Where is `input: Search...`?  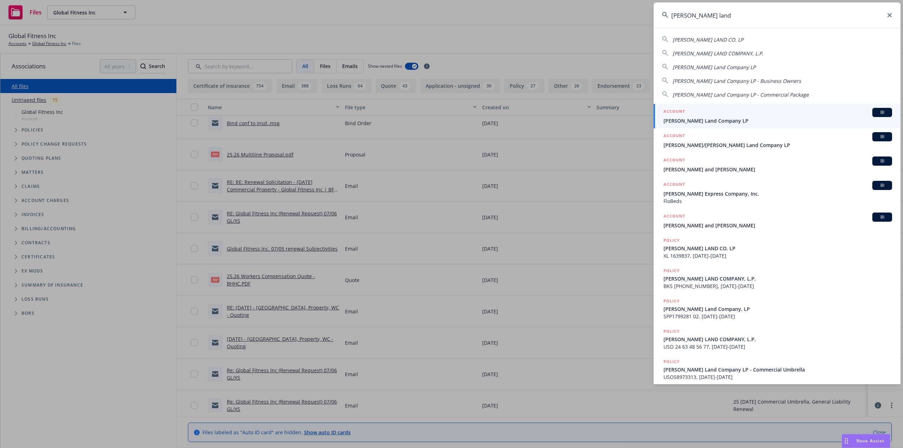
input: Search... is located at coordinates (777, 15).